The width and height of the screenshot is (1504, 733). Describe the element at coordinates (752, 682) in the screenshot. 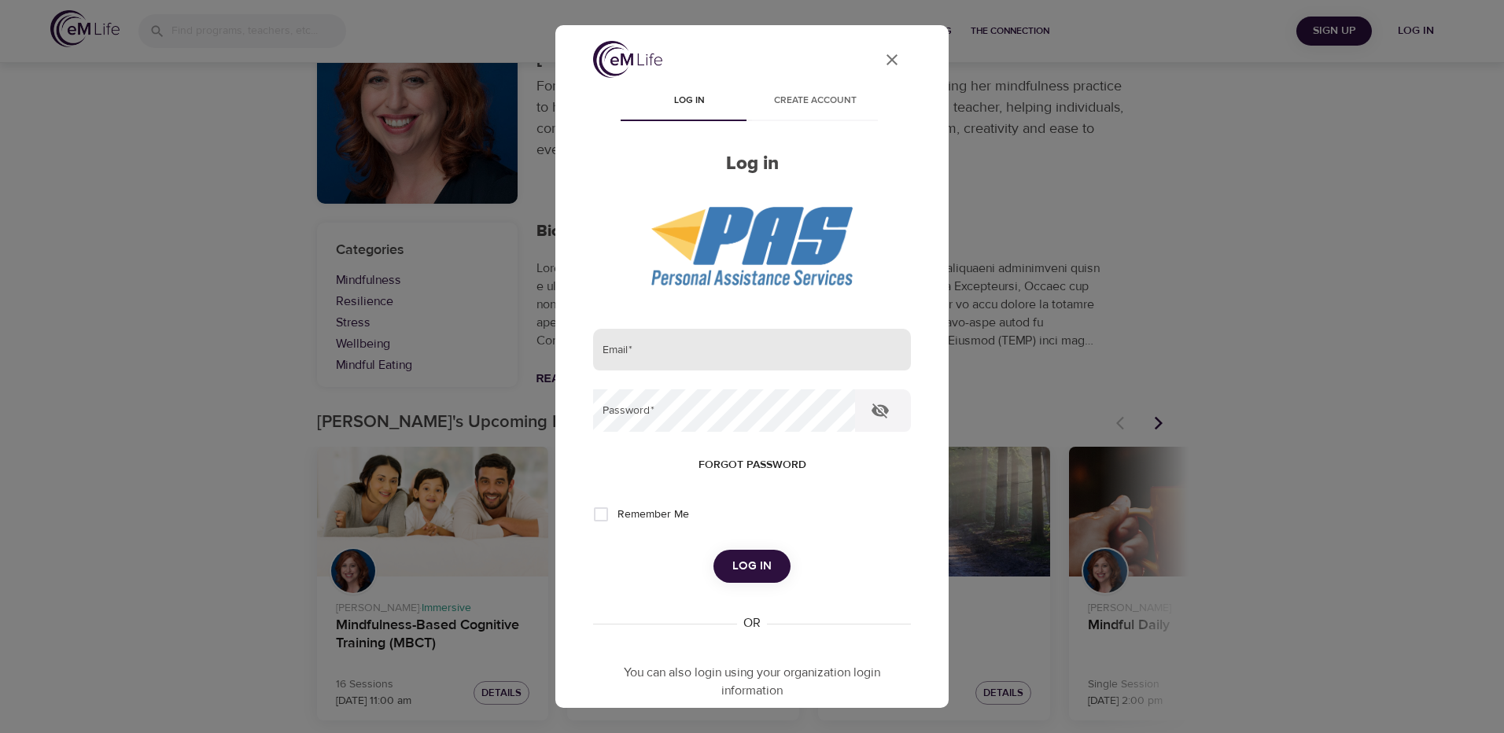

I see `p: You can also login using your organization login information` at that location.